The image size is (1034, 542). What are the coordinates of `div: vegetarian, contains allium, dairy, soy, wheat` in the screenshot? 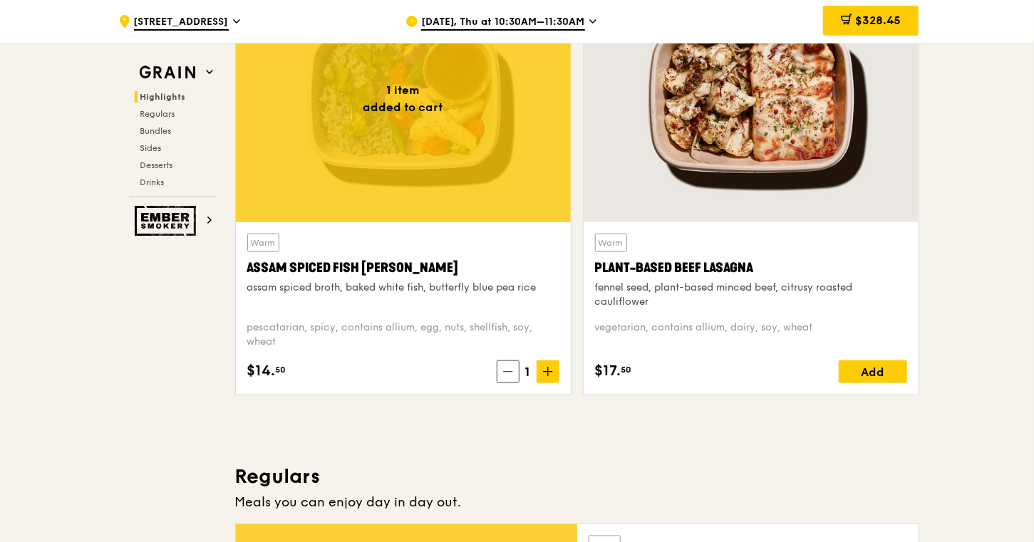 It's located at (751, 335).